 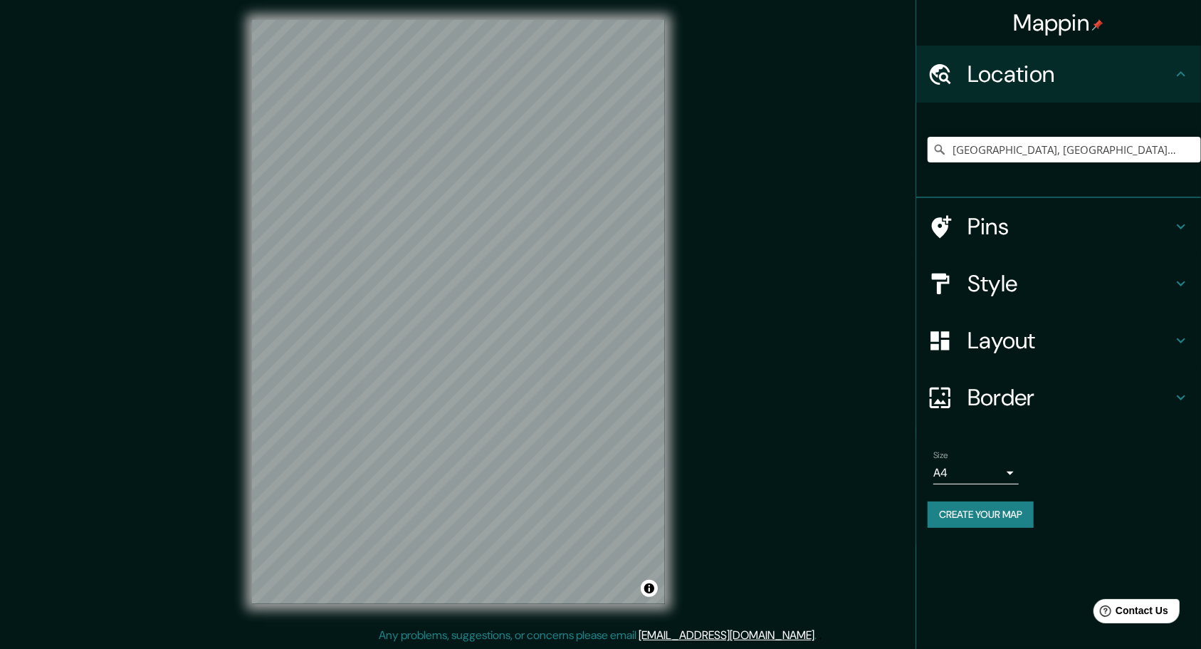 What do you see at coordinates (1059, 283) in the screenshot?
I see `div: Style` at bounding box center [1059, 283].